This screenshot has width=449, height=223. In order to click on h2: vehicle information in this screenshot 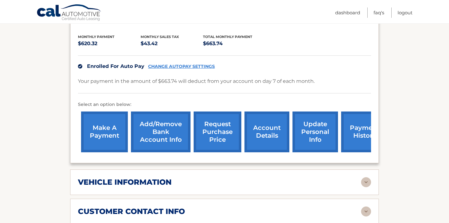, I will do `click(125, 182)`.